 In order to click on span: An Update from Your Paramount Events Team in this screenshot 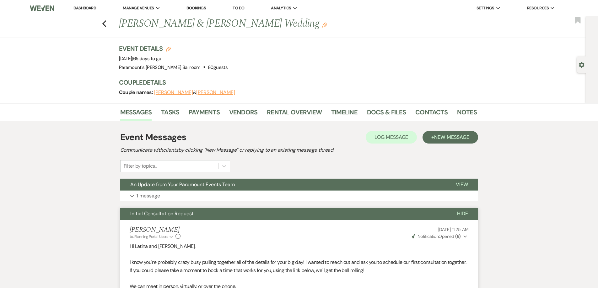, I will do `click(182, 185)`.